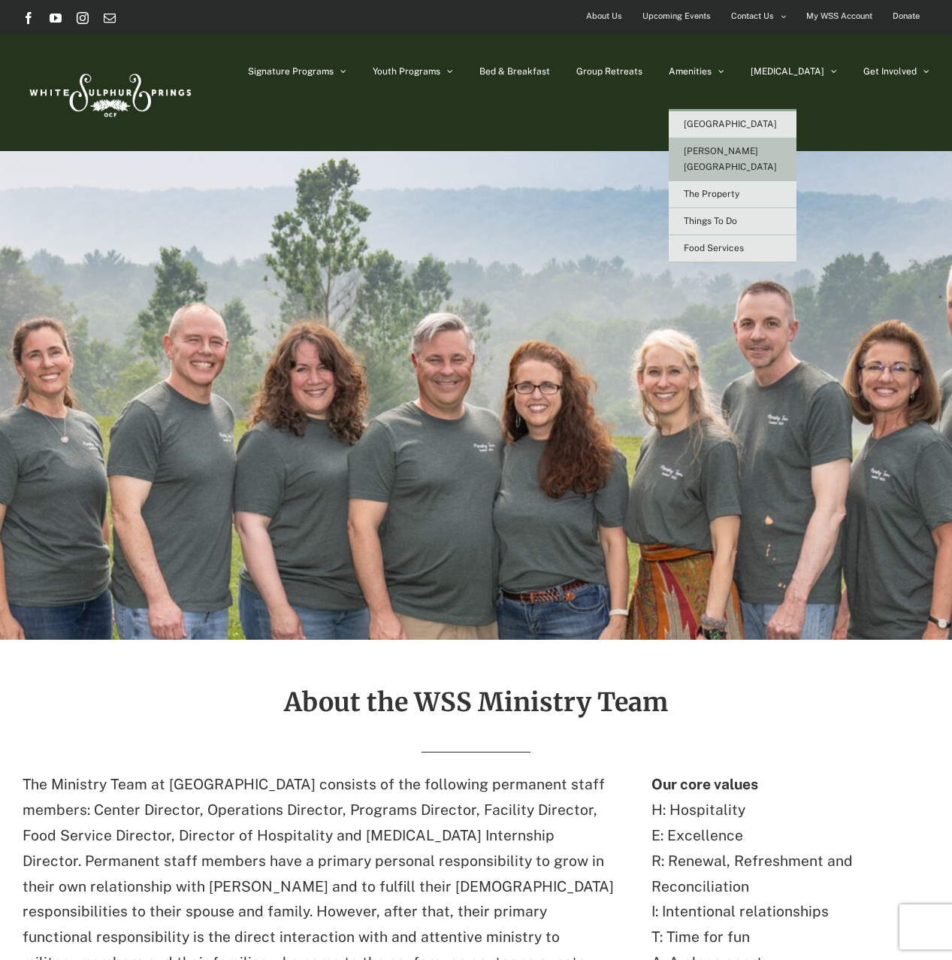 The width and height of the screenshot is (952, 960). Describe the element at coordinates (515, 71) in the screenshot. I see `span: Bed & Breakfast` at that location.